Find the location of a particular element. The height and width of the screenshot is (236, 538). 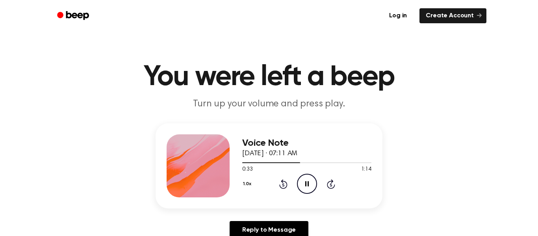

p: Turn up your volume and press play. is located at coordinates (269, 104).